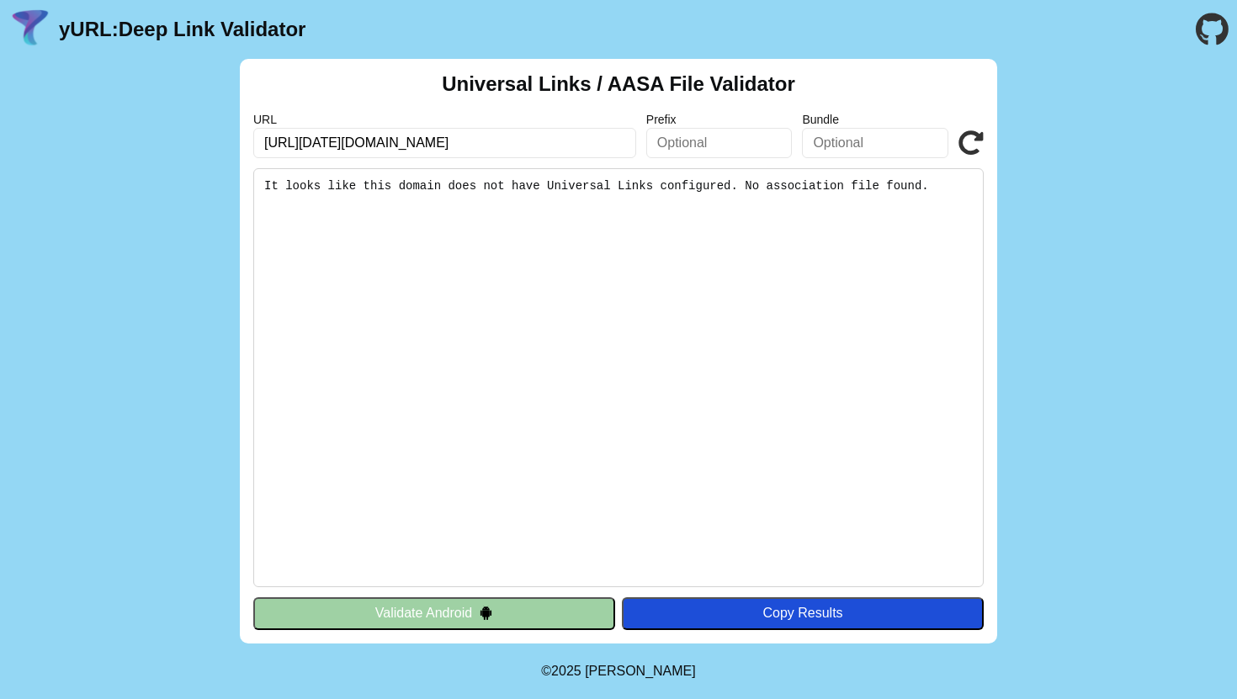  What do you see at coordinates (434, 613) in the screenshot?
I see `button: Validate Android` at bounding box center [434, 613].